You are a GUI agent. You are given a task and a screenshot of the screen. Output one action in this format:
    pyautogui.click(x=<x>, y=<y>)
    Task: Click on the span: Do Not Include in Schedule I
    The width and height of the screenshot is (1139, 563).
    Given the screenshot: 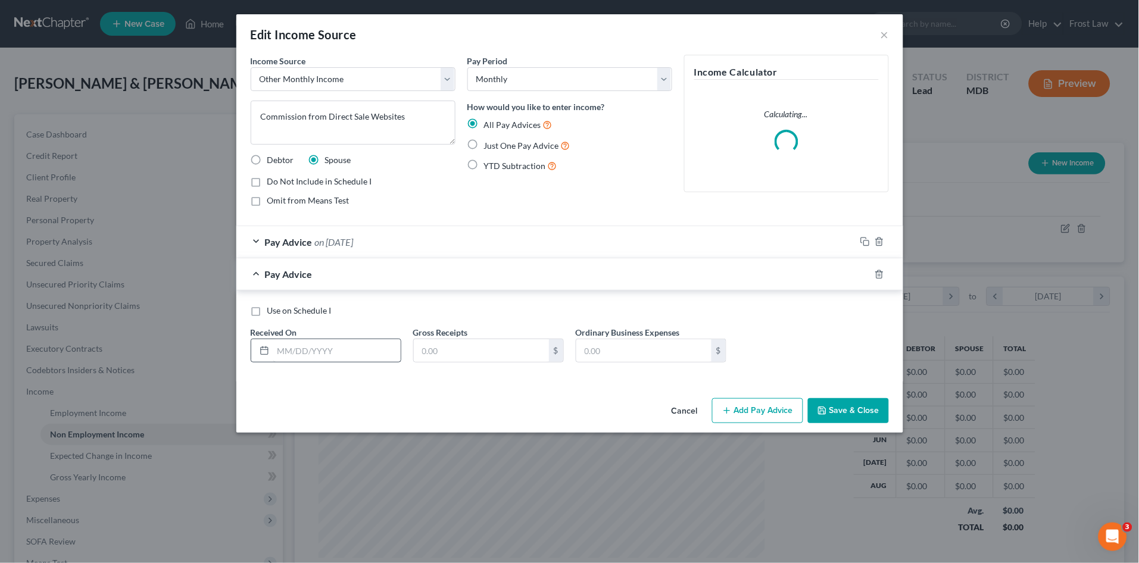 What is the action you would take?
    pyautogui.click(x=320, y=181)
    